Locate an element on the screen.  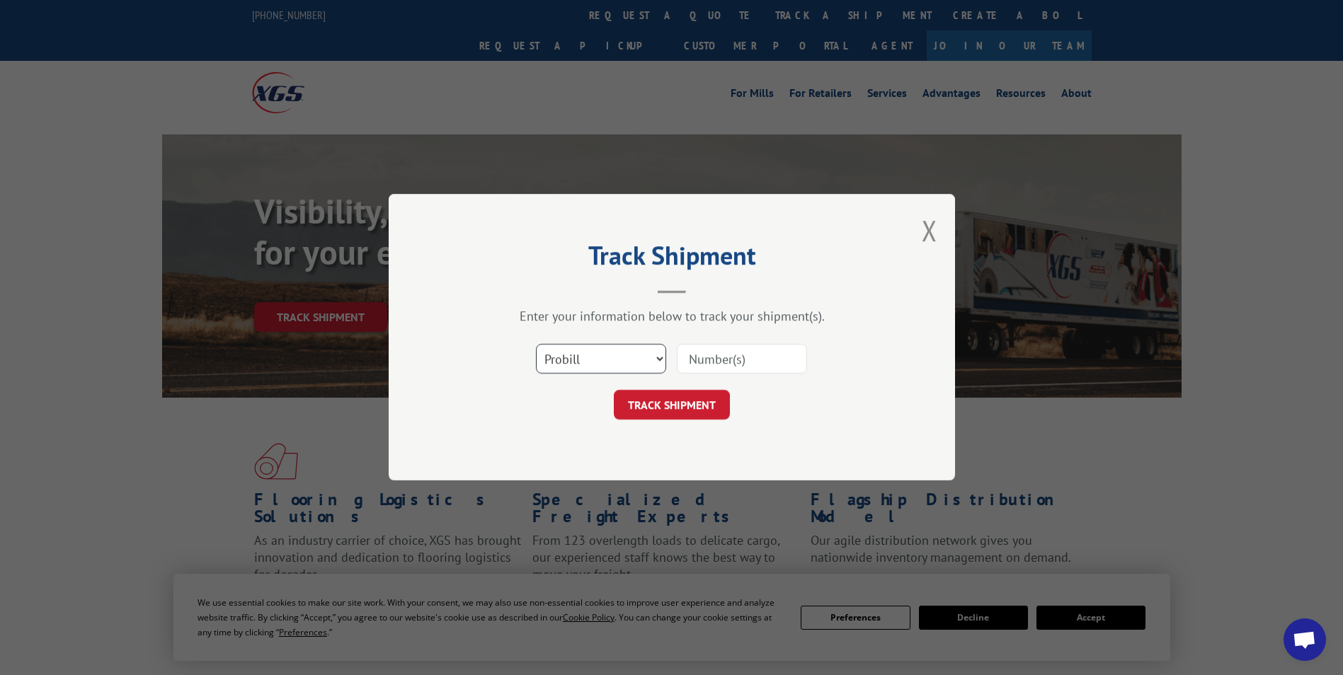
a: Open chat is located at coordinates (1305, 640).